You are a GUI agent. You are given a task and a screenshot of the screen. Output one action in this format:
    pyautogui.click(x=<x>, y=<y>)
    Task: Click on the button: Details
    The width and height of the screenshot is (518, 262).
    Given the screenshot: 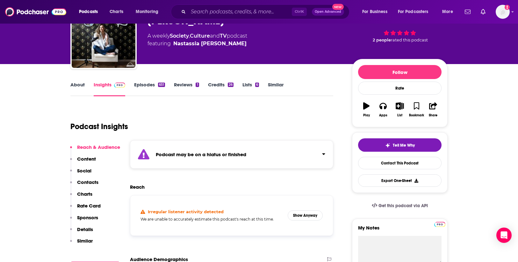 What is the action you would take?
    pyautogui.click(x=82, y=232)
    